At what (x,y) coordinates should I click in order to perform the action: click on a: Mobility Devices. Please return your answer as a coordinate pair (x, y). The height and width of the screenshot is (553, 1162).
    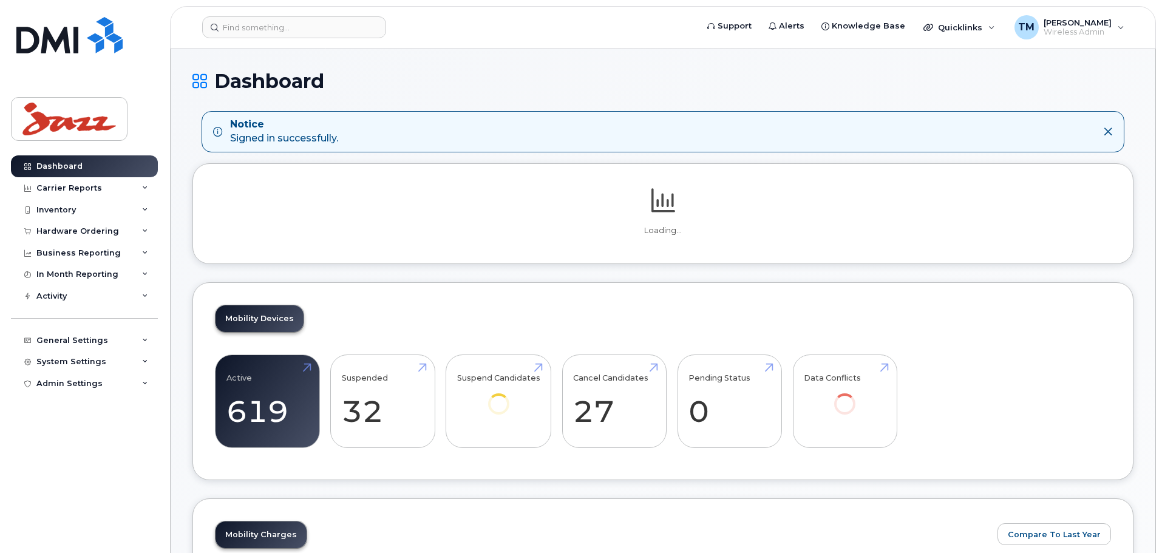
    Looking at the image, I should click on (259, 319).